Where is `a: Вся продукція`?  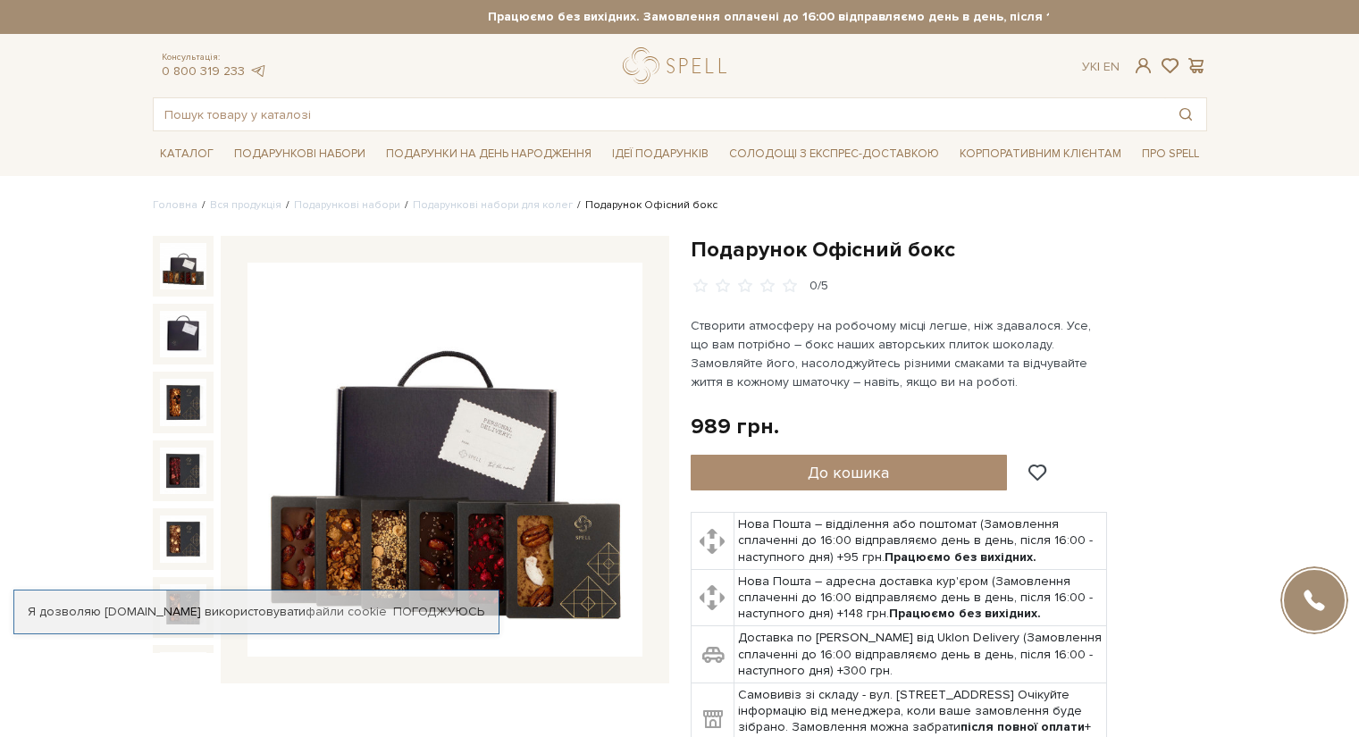 a: Вся продукція is located at coordinates (246, 205).